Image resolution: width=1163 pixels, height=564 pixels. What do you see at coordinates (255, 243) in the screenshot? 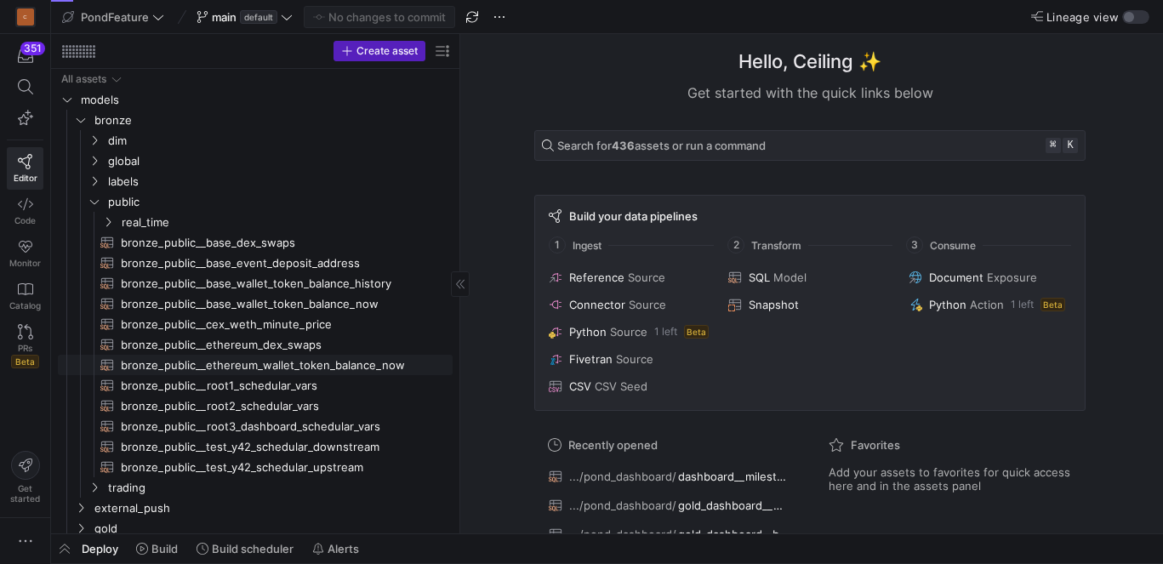
I see `a: bronze_public__base_dex_swaps​​​​​​​​​​` at bounding box center [255, 243].